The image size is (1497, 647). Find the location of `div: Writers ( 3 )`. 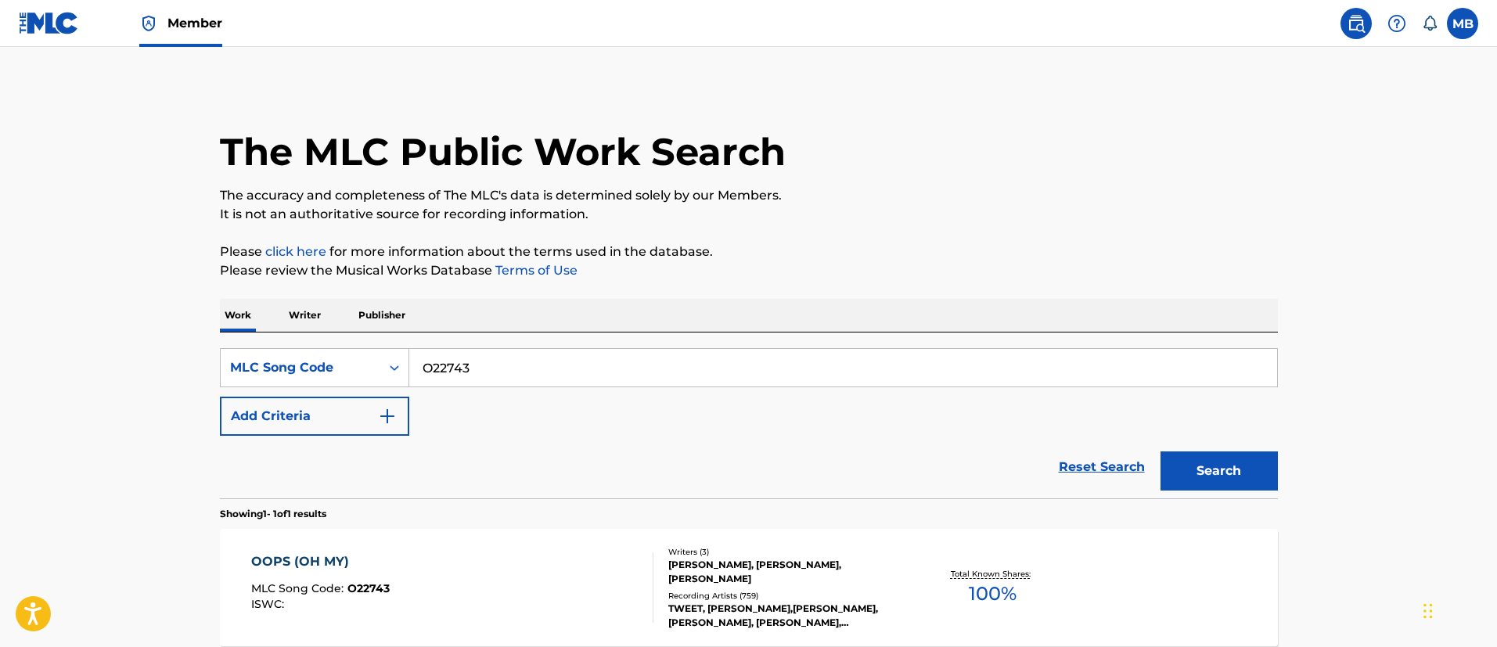

div: Writers ( 3 ) is located at coordinates (786, 552).